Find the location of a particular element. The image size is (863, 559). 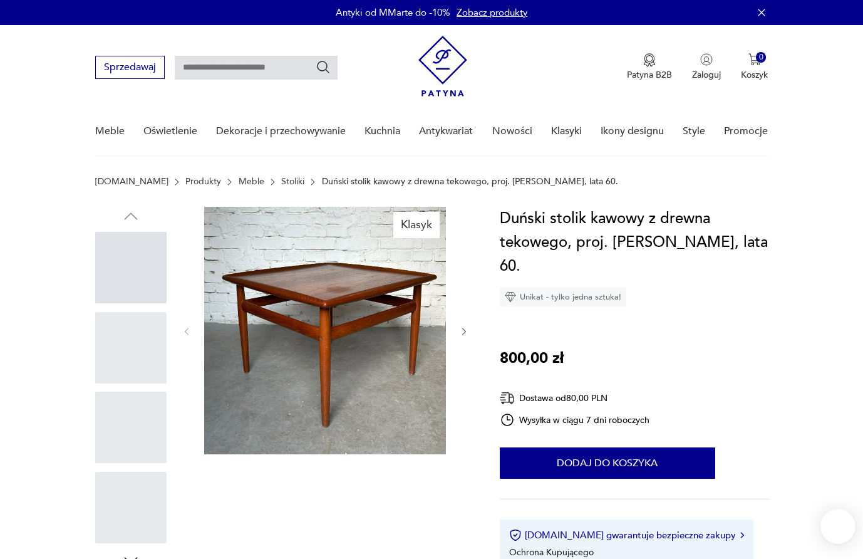

div: Wysyłka w ciągu 7 dni roboczych is located at coordinates (575, 420).